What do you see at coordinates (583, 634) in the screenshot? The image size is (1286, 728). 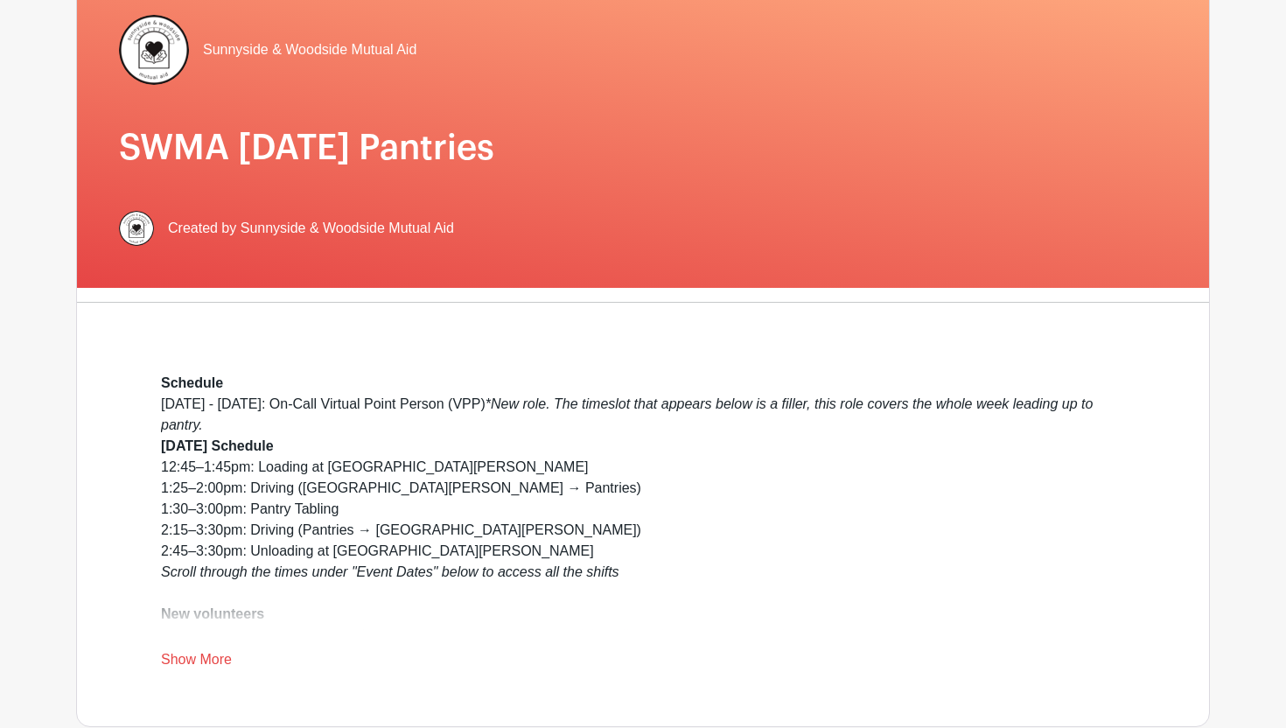 I see `a: VPP` at bounding box center [583, 634].